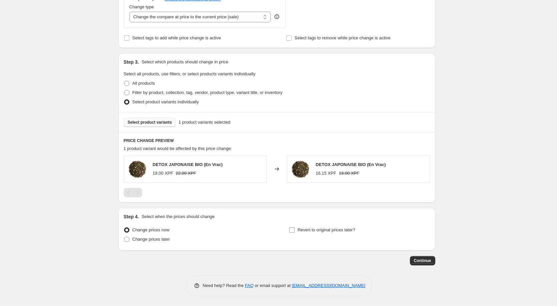 Image resolution: width=557 pixels, height=306 pixels. I want to click on button: Continue, so click(422, 261).